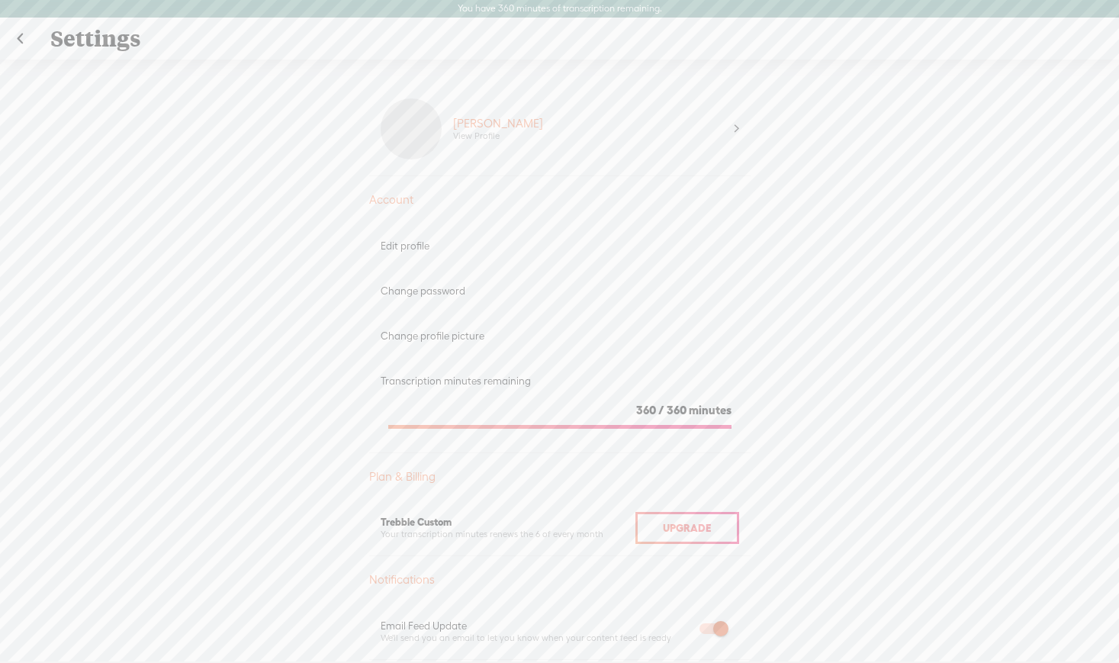 Image resolution: width=1119 pixels, height=663 pixels. Describe the element at coordinates (560, 291) in the screenshot. I see `div: Change password` at that location.